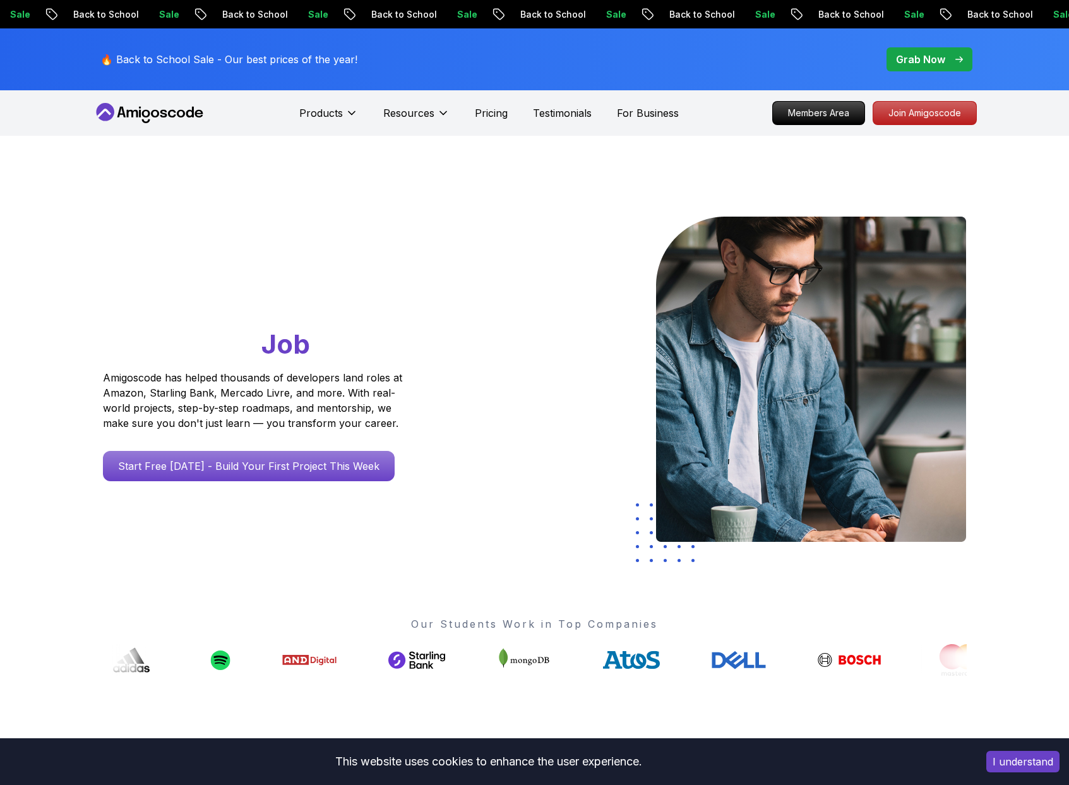 The image size is (1069, 785). What do you see at coordinates (925, 113) in the screenshot?
I see `a: Join Amigoscode` at bounding box center [925, 113].